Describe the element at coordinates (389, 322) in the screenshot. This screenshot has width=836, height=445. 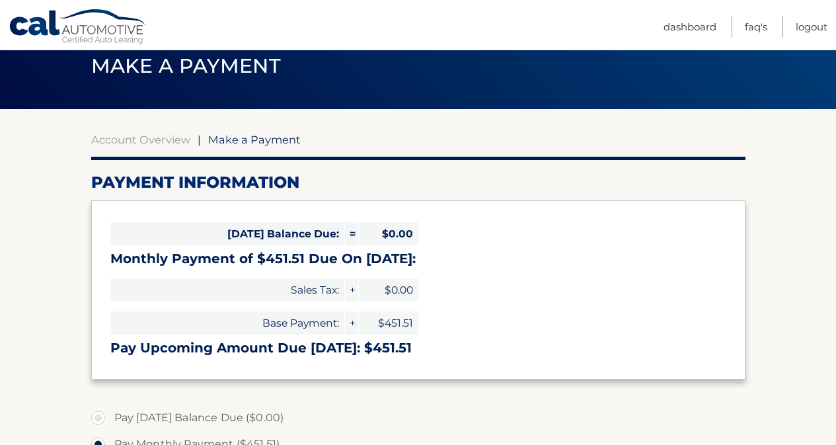
I see `span: $451.51` at that location.